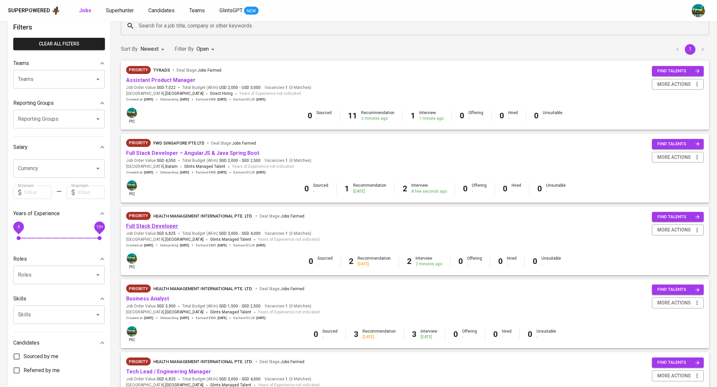 The image size is (717, 387). What do you see at coordinates (405, 189) in the screenshot?
I see `b: 2` at bounding box center [405, 189].